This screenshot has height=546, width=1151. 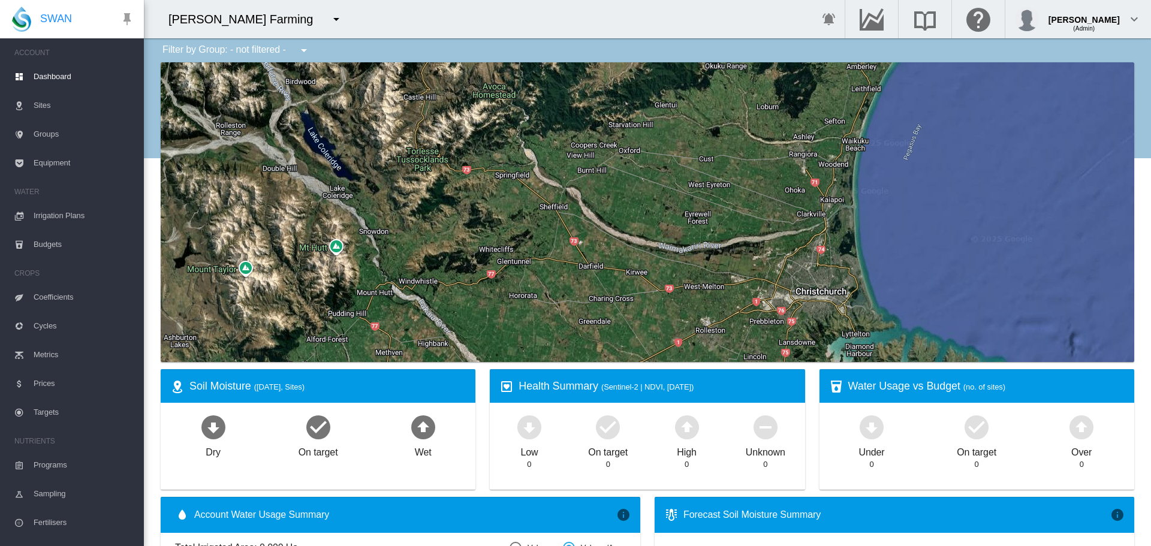 What do you see at coordinates (984, 387) in the screenshot?
I see `span: (no. of sites)` at bounding box center [984, 387].